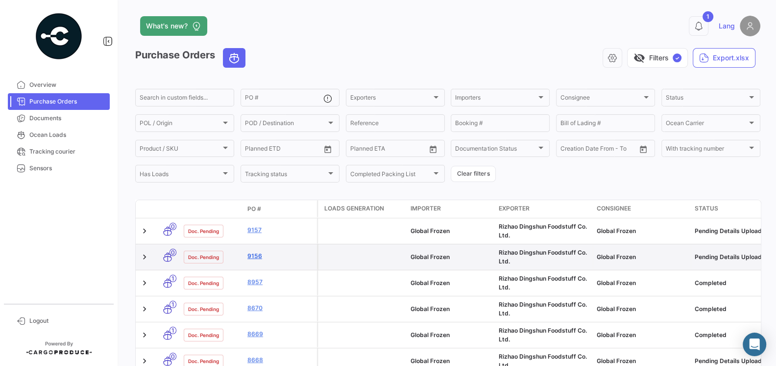 This screenshot has width=776, height=366. Describe the element at coordinates (514, 208) in the screenshot. I see `span: Exporter` at that location.